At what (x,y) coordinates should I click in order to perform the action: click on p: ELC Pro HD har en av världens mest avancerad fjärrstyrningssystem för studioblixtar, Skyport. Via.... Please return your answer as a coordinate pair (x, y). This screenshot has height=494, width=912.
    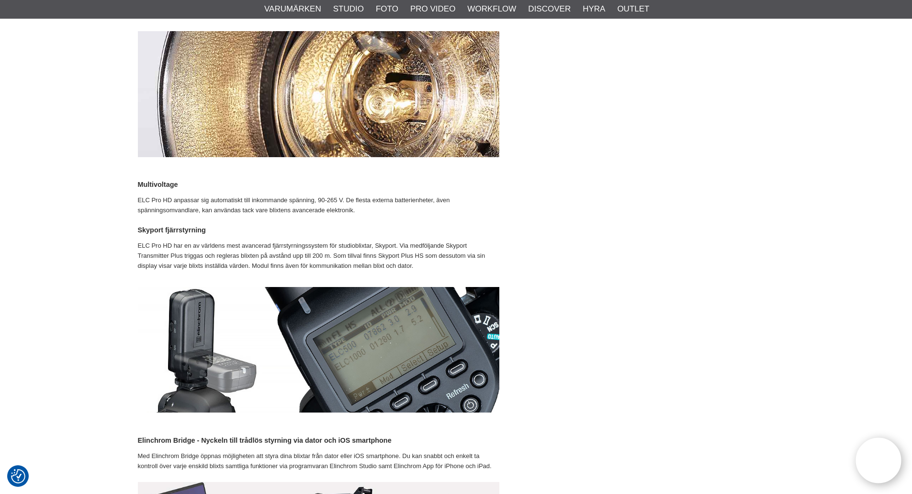
    Looking at the image, I should click on (319, 256).